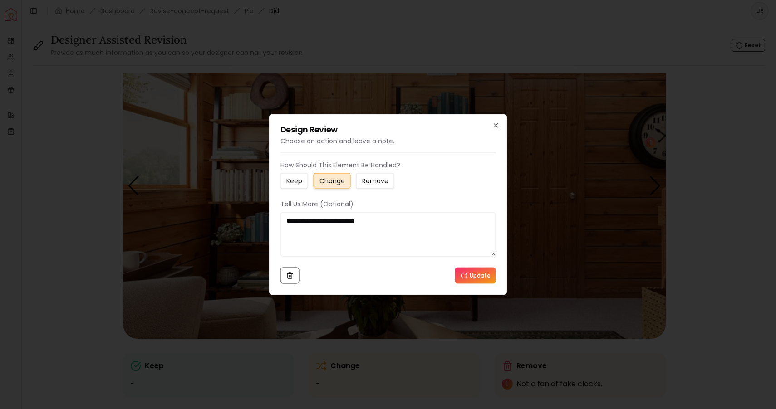 The height and width of the screenshot is (409, 776). What do you see at coordinates (332, 181) in the screenshot?
I see `small: Change` at bounding box center [332, 181].